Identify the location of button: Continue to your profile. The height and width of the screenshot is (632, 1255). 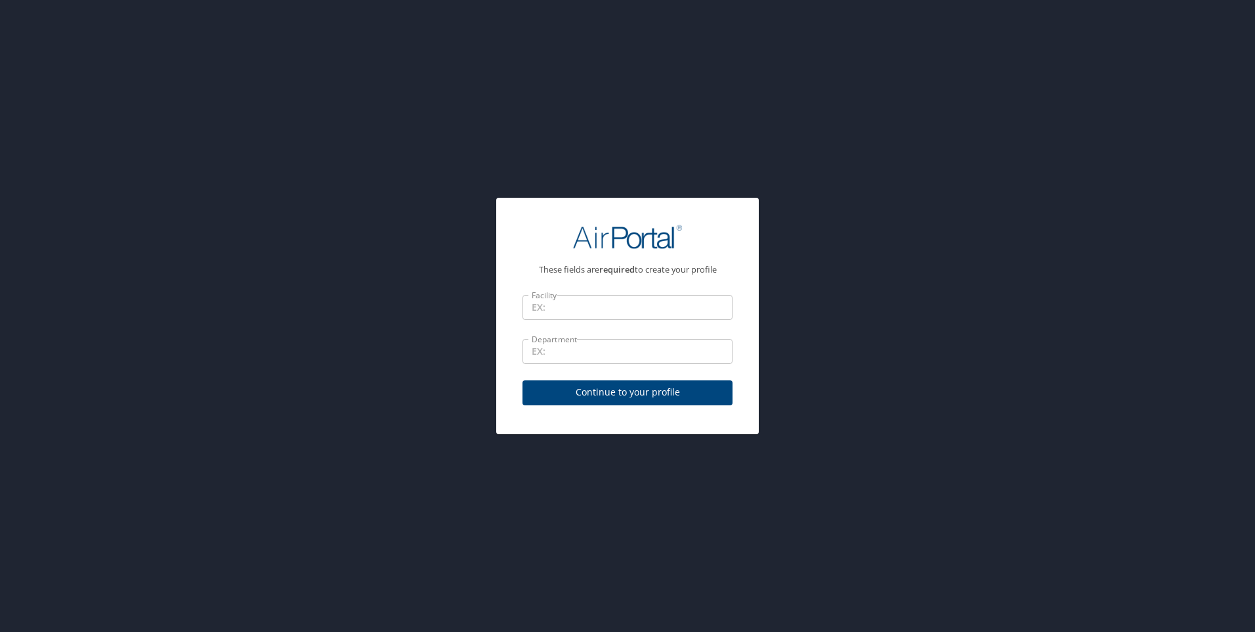
(628, 393).